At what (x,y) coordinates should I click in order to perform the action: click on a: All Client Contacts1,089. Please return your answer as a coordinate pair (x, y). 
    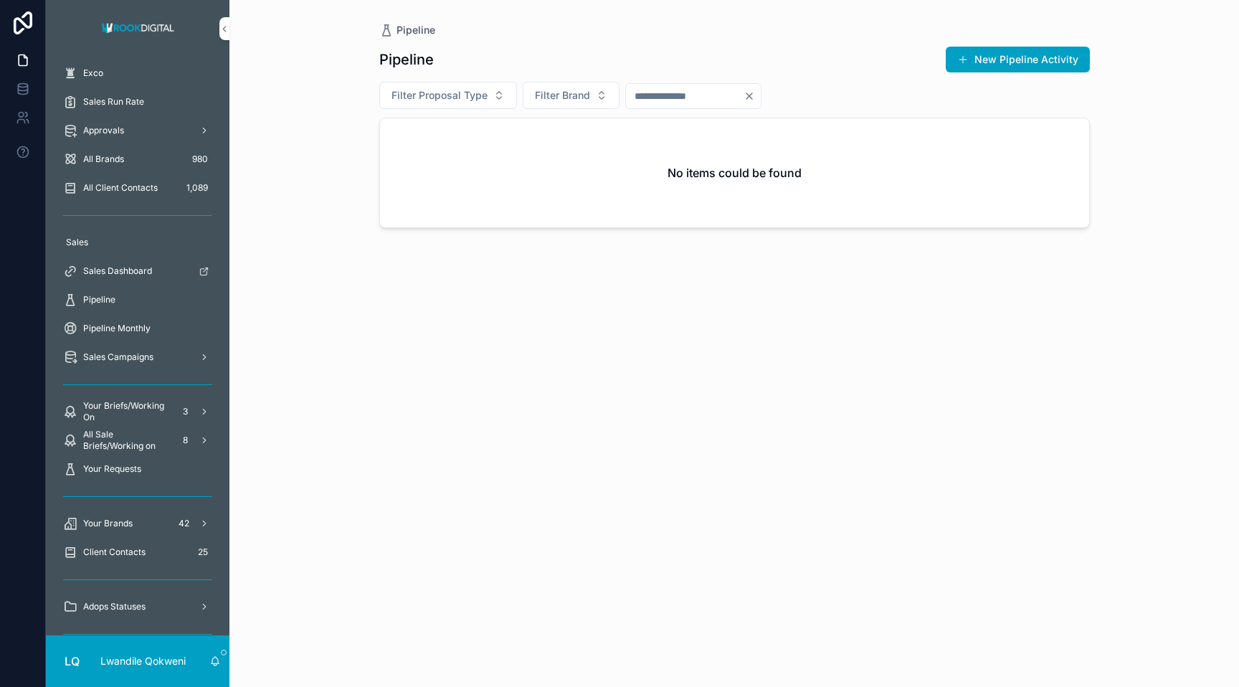
    Looking at the image, I should click on (138, 188).